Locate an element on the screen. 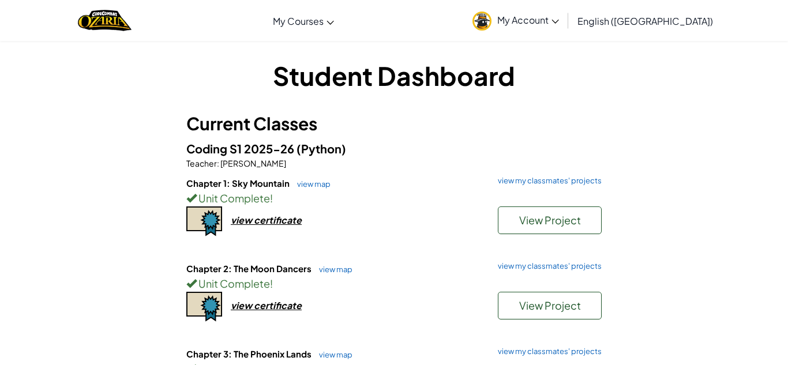 Image resolution: width=788 pixels, height=365 pixels. h1: Student Dashboard is located at coordinates (394, 76).